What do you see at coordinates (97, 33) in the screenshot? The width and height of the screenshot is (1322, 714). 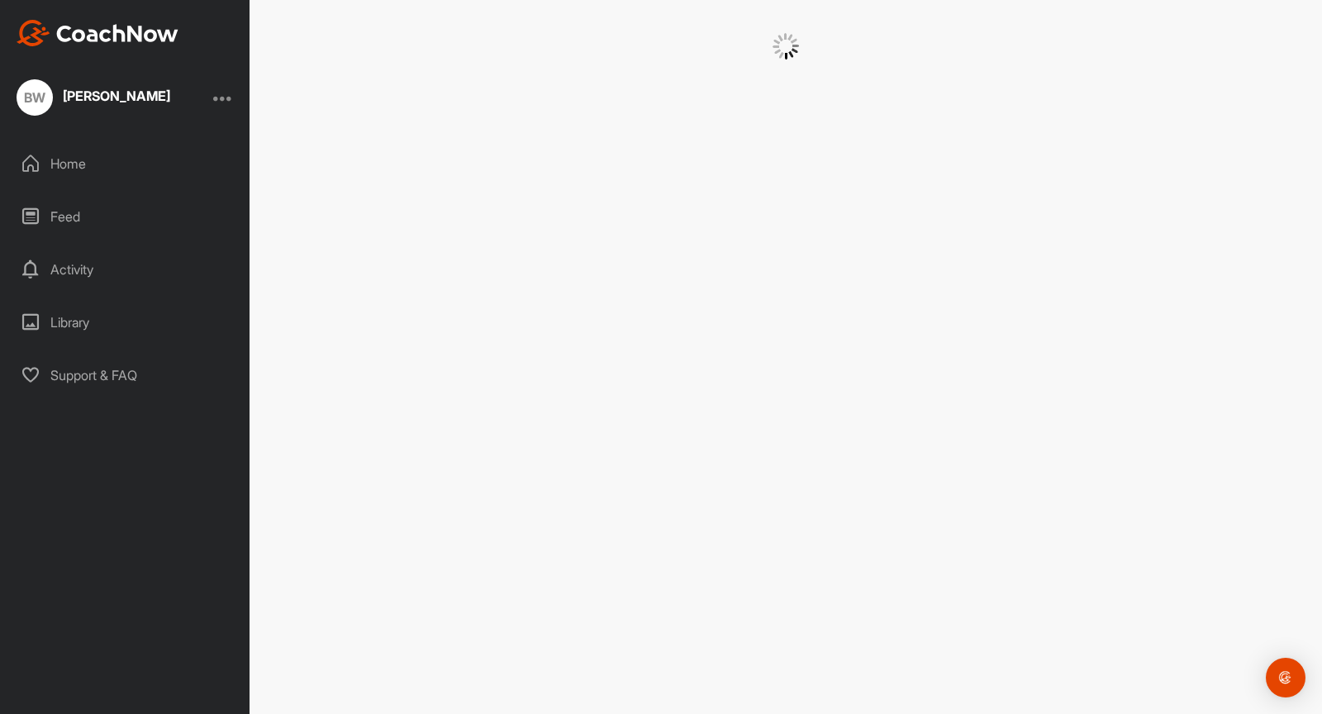 I see `img: CoachNow` at bounding box center [97, 33].